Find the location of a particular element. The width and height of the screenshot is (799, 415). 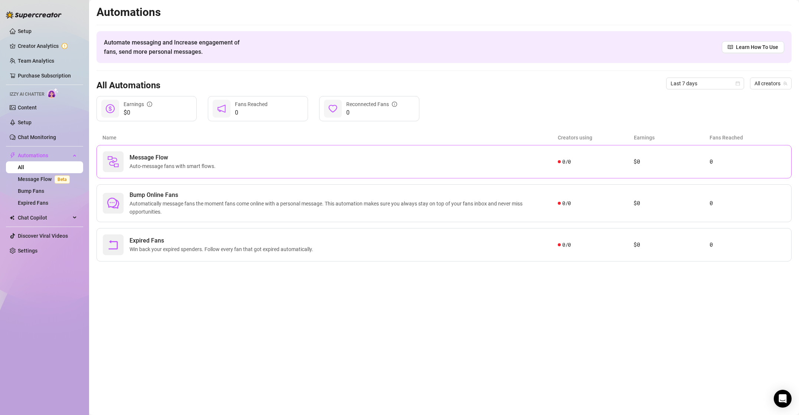

span: Fans Reached is located at coordinates (251, 104).